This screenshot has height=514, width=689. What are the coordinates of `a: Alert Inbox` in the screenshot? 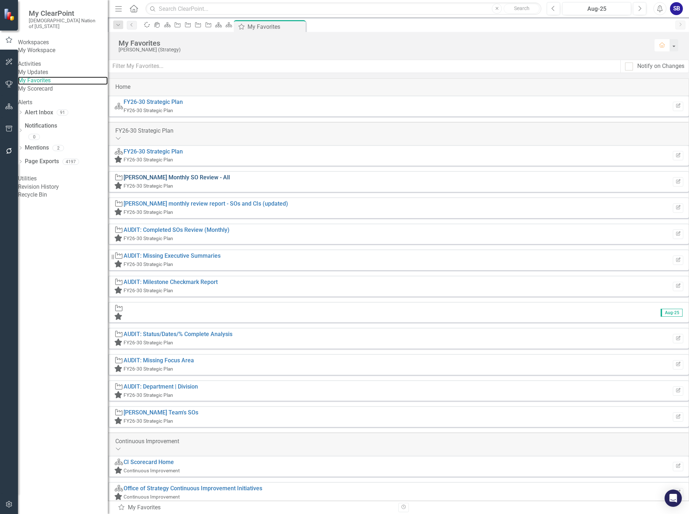 It's located at (39, 112).